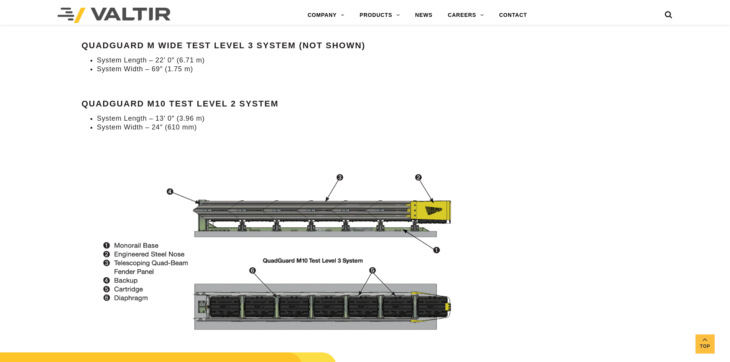 The height and width of the screenshot is (362, 730). Describe the element at coordinates (512, 15) in the screenshot. I see `a: CONTACT` at that location.